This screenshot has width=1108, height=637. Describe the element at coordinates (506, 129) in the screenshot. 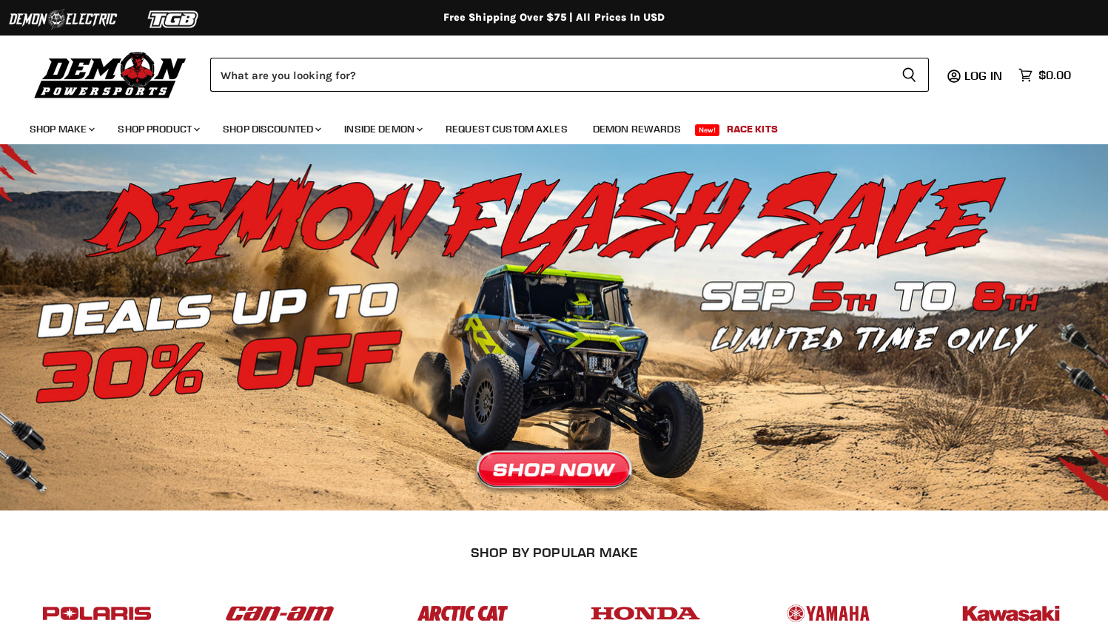

I see `a: Request Custom Axles` at that location.